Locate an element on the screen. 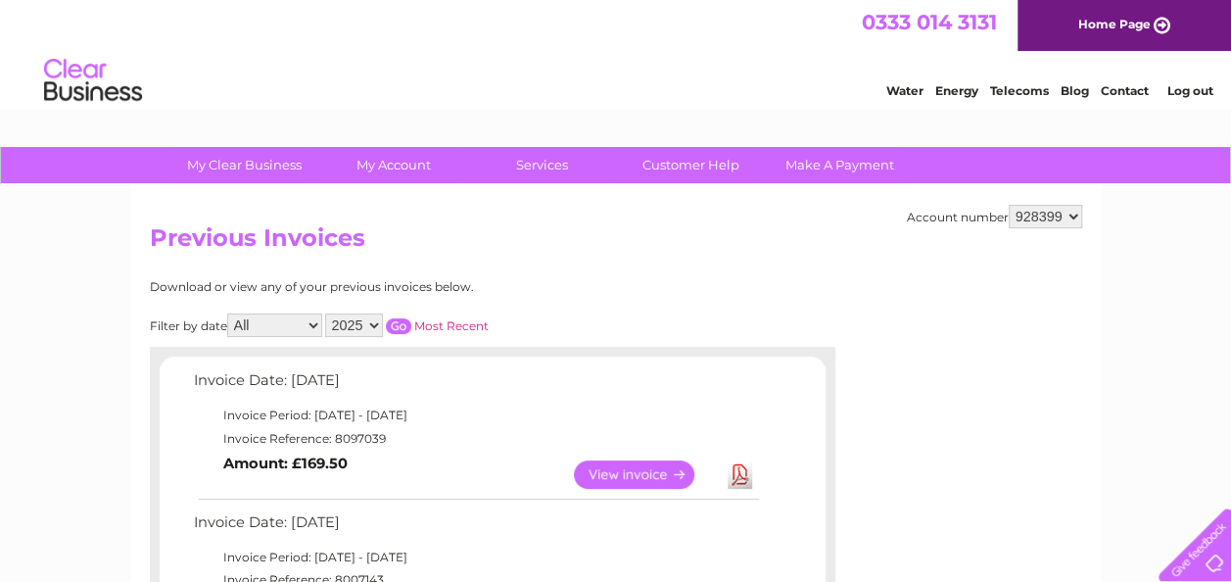  h2: Previous Invoices is located at coordinates (616, 243).